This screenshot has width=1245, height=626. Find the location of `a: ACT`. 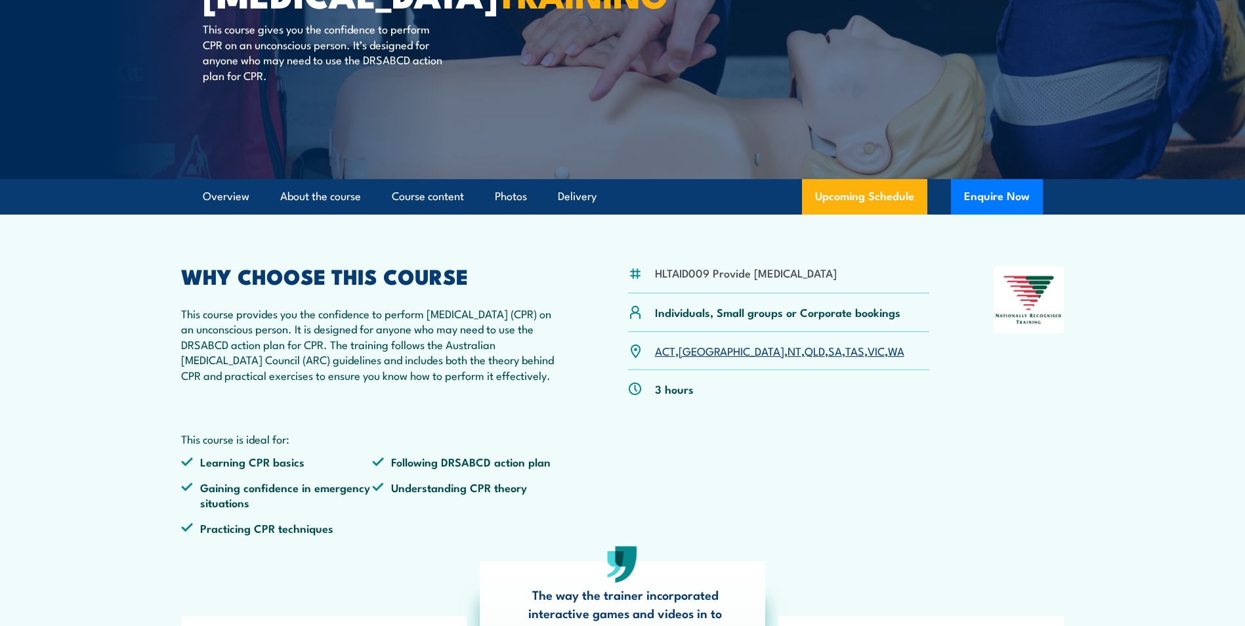

a: ACT is located at coordinates (665, 350).